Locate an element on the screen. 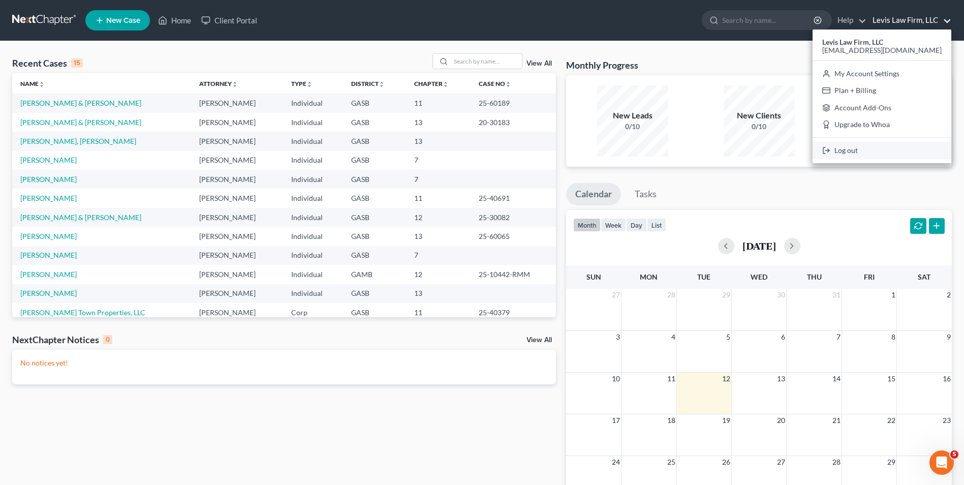 The image size is (964, 485). span: 8 is located at coordinates (894, 337).